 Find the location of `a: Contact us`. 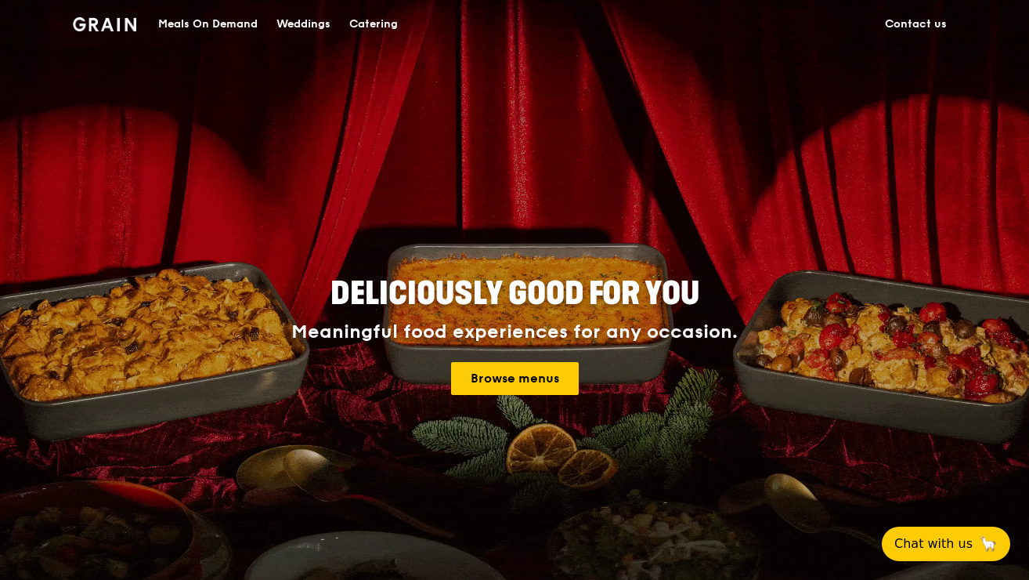

a: Contact us is located at coordinates (916, 24).